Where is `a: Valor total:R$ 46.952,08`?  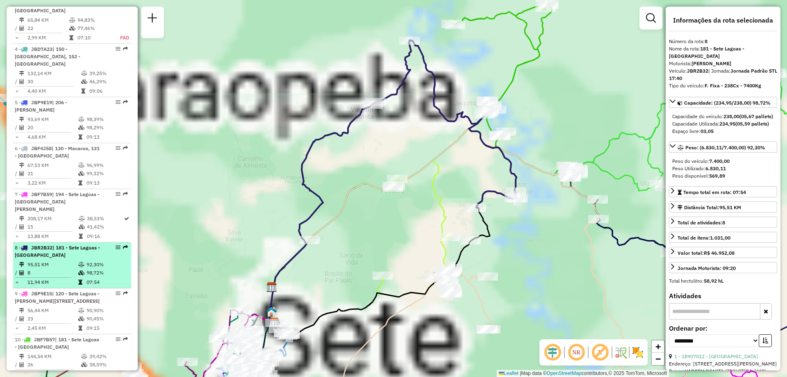
a: Valor total:R$ 46.952,08 is located at coordinates (723, 252).